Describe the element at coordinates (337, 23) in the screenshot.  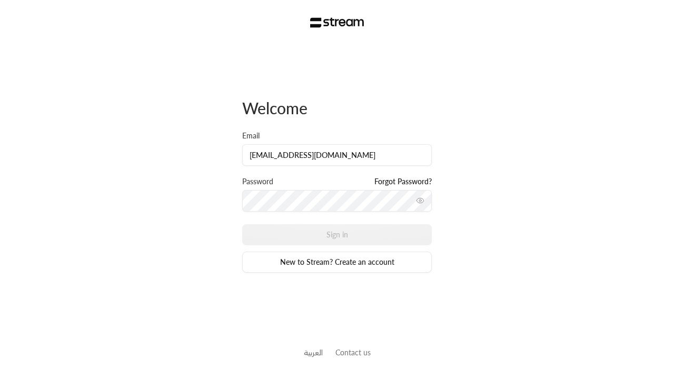
I see `img: Stream Logo` at that location.